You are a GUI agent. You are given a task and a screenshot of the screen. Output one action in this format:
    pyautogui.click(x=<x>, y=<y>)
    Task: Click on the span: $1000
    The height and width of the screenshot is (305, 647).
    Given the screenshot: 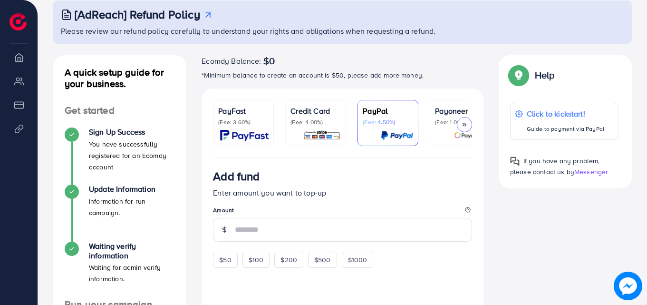 What is the action you would take?
    pyautogui.click(x=357, y=259)
    